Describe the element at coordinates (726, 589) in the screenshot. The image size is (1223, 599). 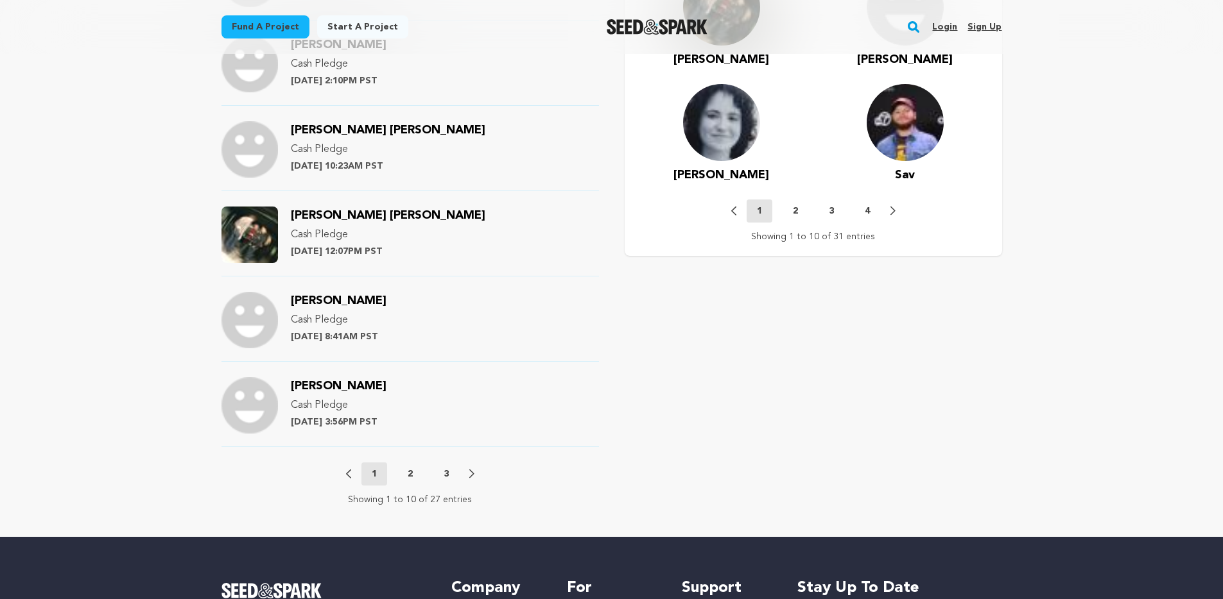
I see `h5: Support` at that location.